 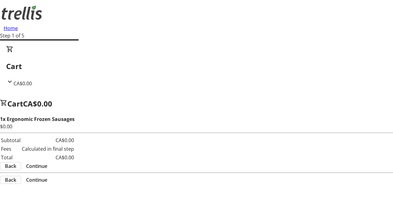 I want to click on td: Total, so click(x=11, y=157).